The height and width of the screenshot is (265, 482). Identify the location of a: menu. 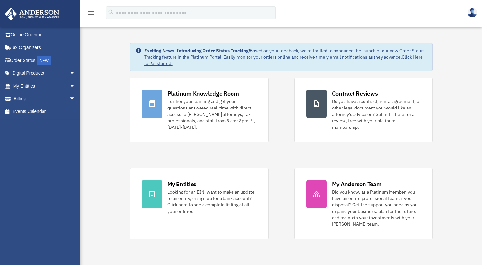
(91, 14).